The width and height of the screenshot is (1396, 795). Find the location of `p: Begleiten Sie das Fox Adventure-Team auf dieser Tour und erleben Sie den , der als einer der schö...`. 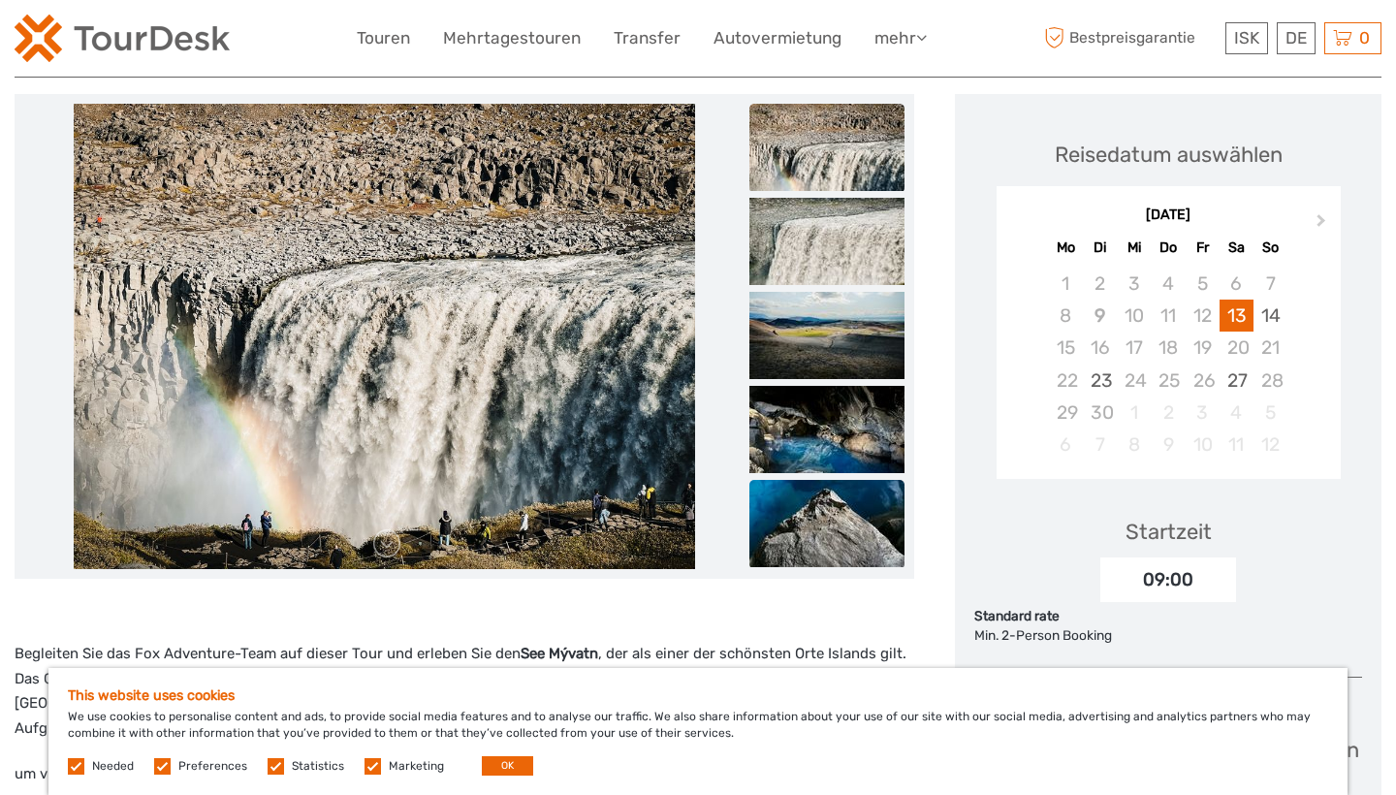

p: Begleiten Sie das Fox Adventure-Team auf dieser Tour und erleben Sie den , der als einer der schö... is located at coordinates (464, 691).